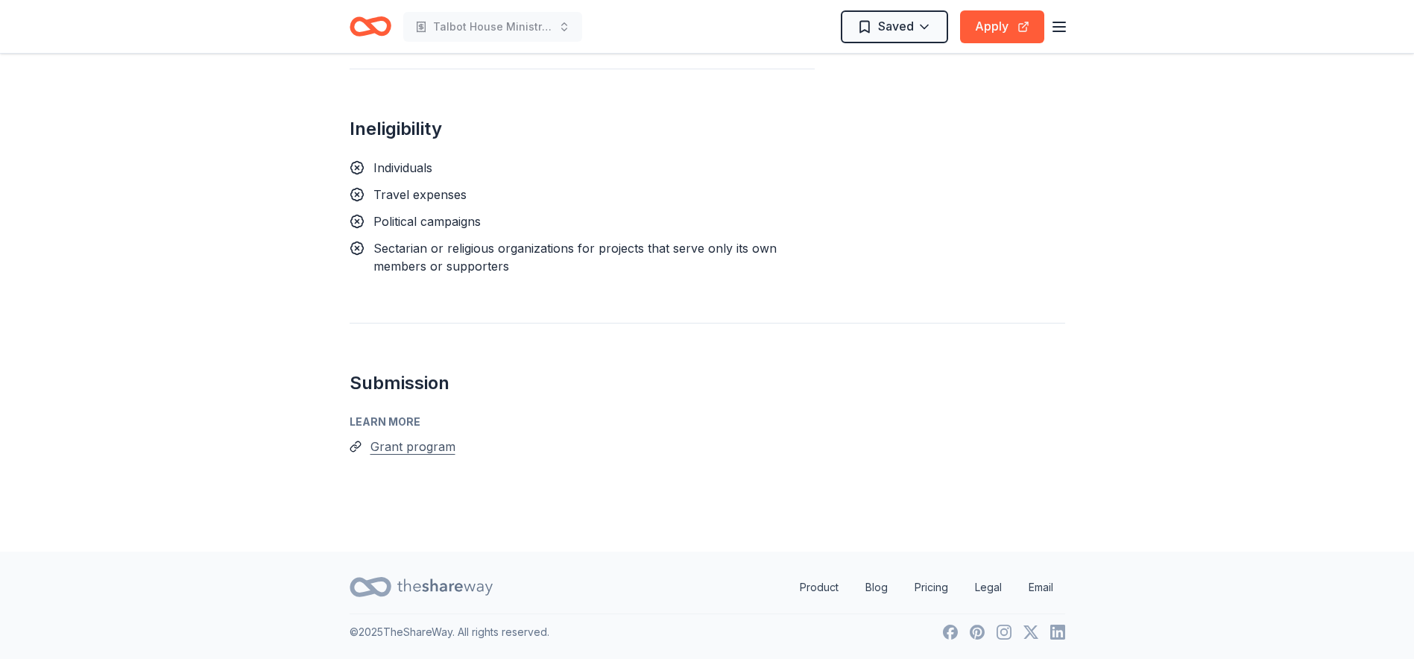  I want to click on a: Email, so click(1040, 587).